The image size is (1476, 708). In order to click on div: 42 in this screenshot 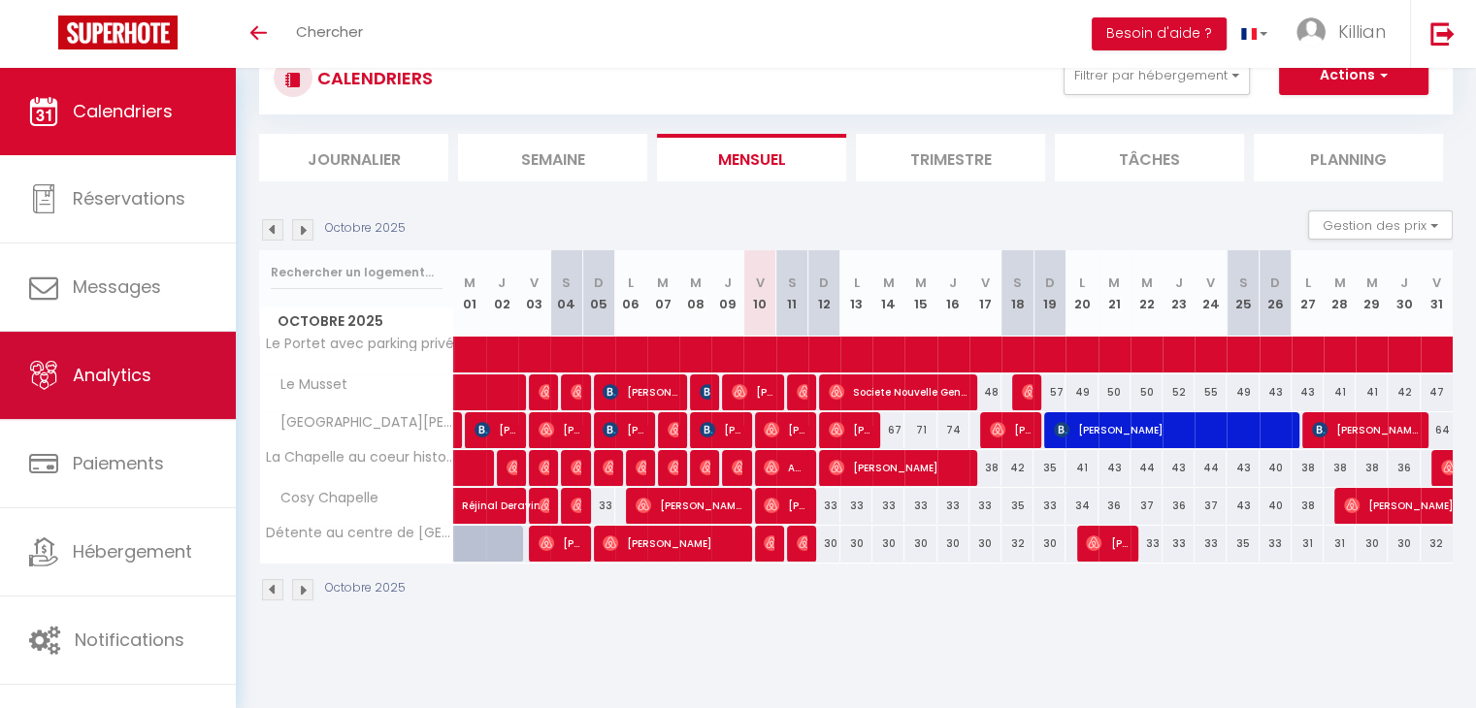, I will do `click(1403, 392)`.